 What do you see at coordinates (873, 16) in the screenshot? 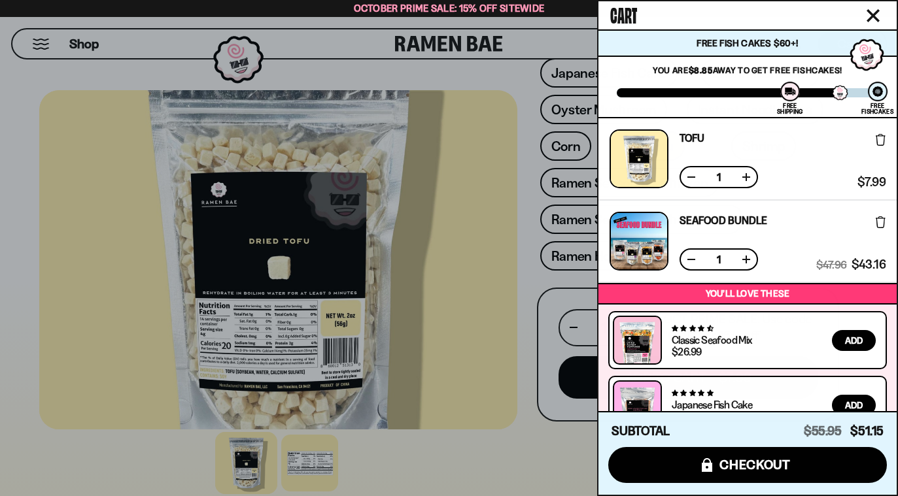
I see `button: Close cart` at bounding box center [873, 16].